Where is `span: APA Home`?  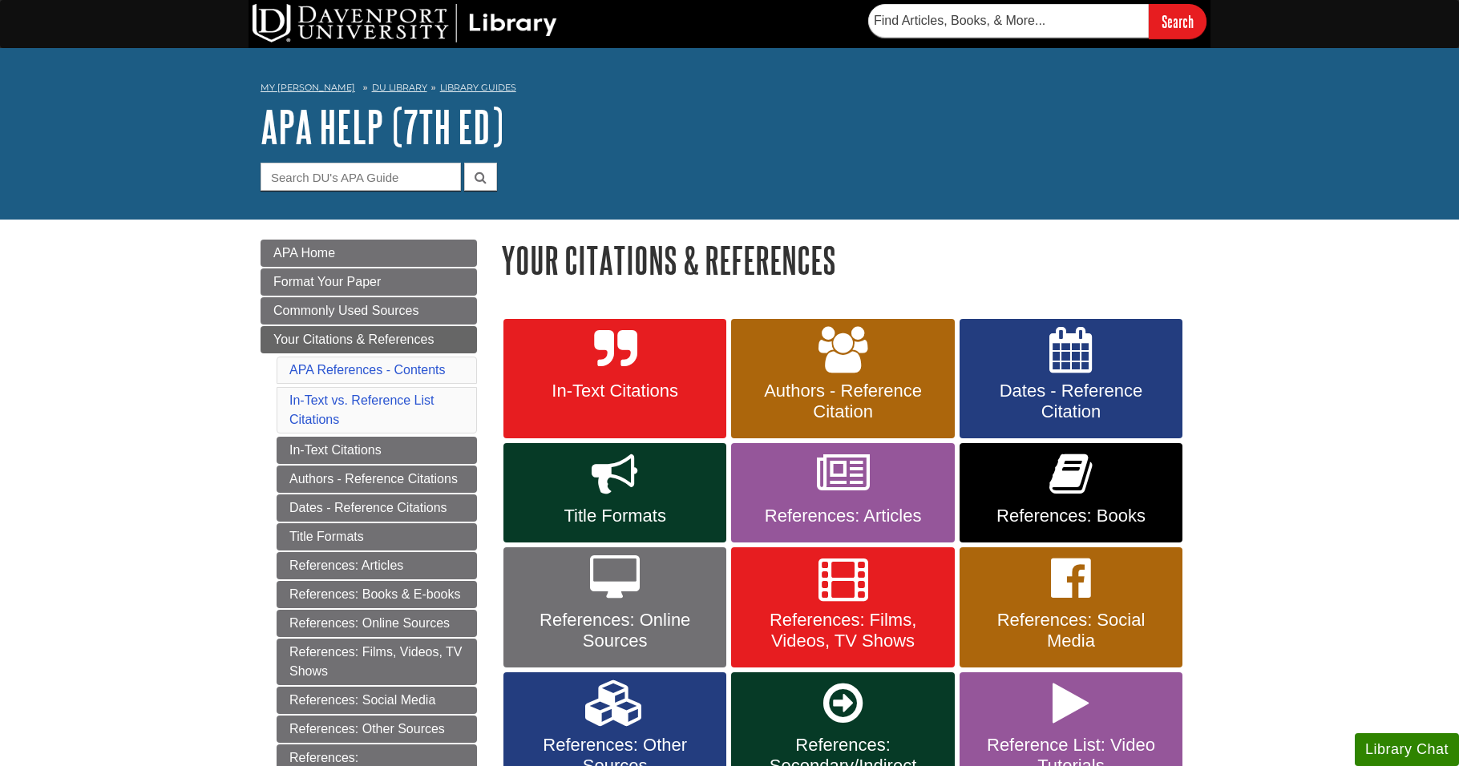 span: APA Home is located at coordinates (304, 252).